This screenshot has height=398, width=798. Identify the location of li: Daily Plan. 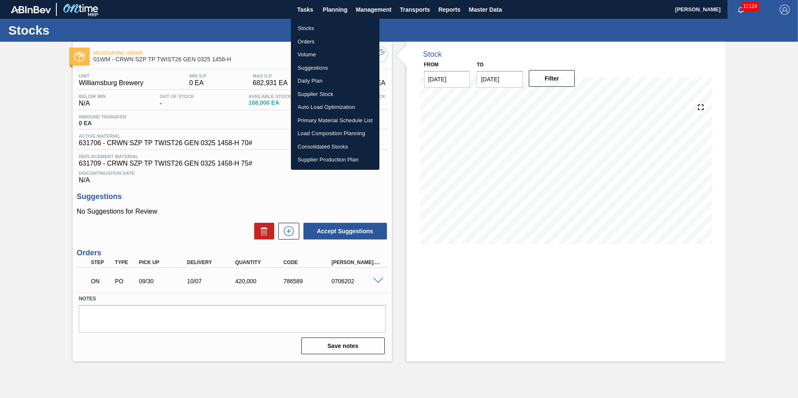
(335, 81).